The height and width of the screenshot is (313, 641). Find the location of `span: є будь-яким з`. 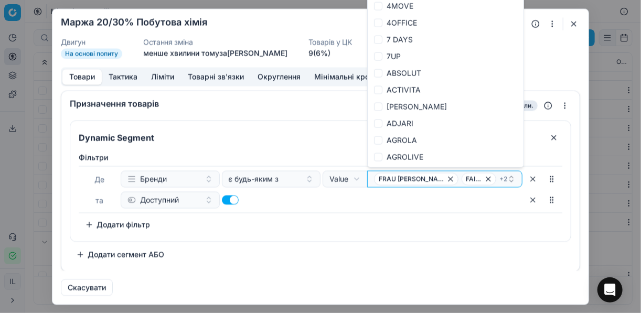

span: є будь-яким з is located at coordinates (254, 179).